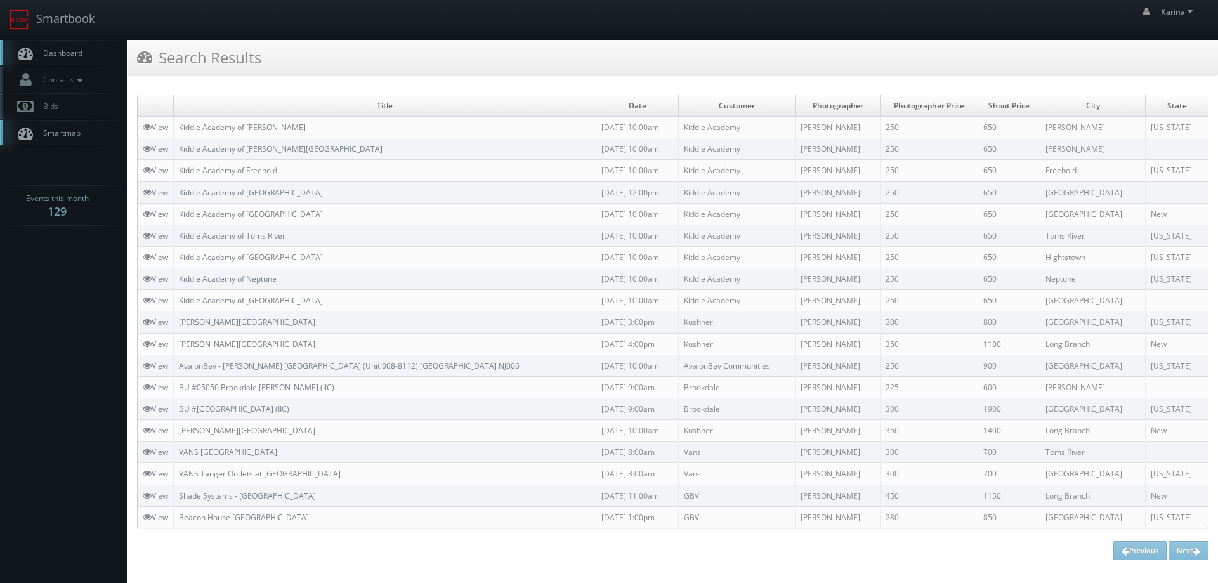 The width and height of the screenshot is (1218, 583). What do you see at coordinates (737, 365) in the screenshot?
I see `td: AvalonBay Communities` at bounding box center [737, 365].